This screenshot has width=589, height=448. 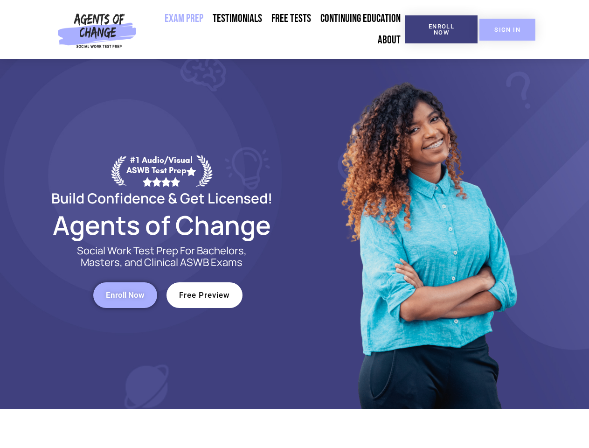 What do you see at coordinates (161, 170) in the screenshot?
I see `div: #1 Audio/Visual ASWB Test Prep` at bounding box center [161, 170].